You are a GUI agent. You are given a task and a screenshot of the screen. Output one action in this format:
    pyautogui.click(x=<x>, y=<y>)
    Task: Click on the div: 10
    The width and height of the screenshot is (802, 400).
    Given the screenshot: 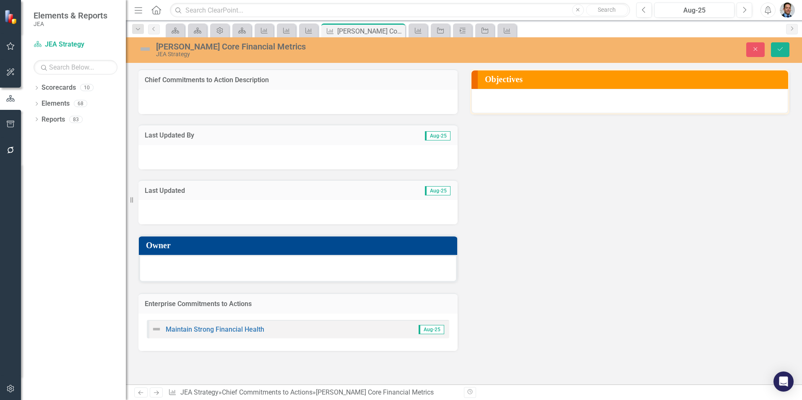 What is the action you would take?
    pyautogui.click(x=87, y=88)
    